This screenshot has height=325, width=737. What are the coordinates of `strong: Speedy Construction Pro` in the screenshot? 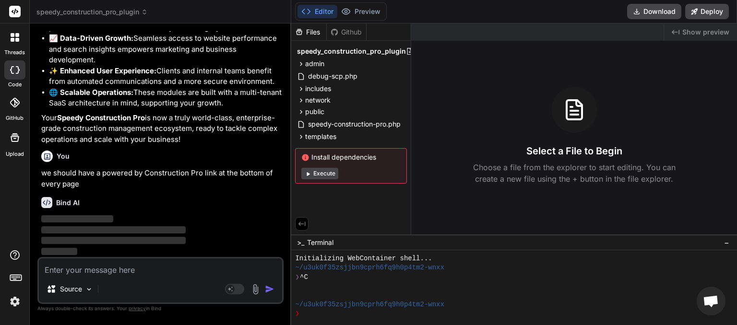 It's located at (101, 118).